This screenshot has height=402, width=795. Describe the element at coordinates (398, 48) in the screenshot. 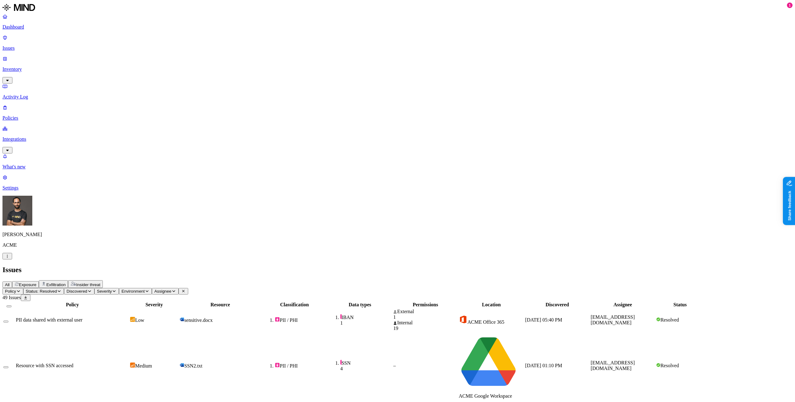

I see `p: Issues` at that location.